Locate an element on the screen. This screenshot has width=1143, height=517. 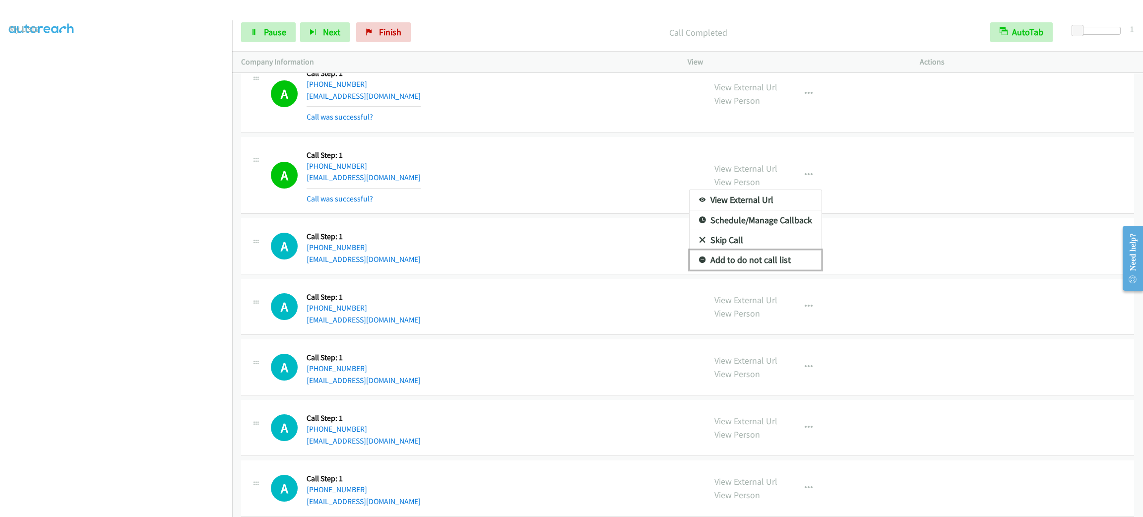
a: Schedule/Manage Callback is located at coordinates (755, 220).